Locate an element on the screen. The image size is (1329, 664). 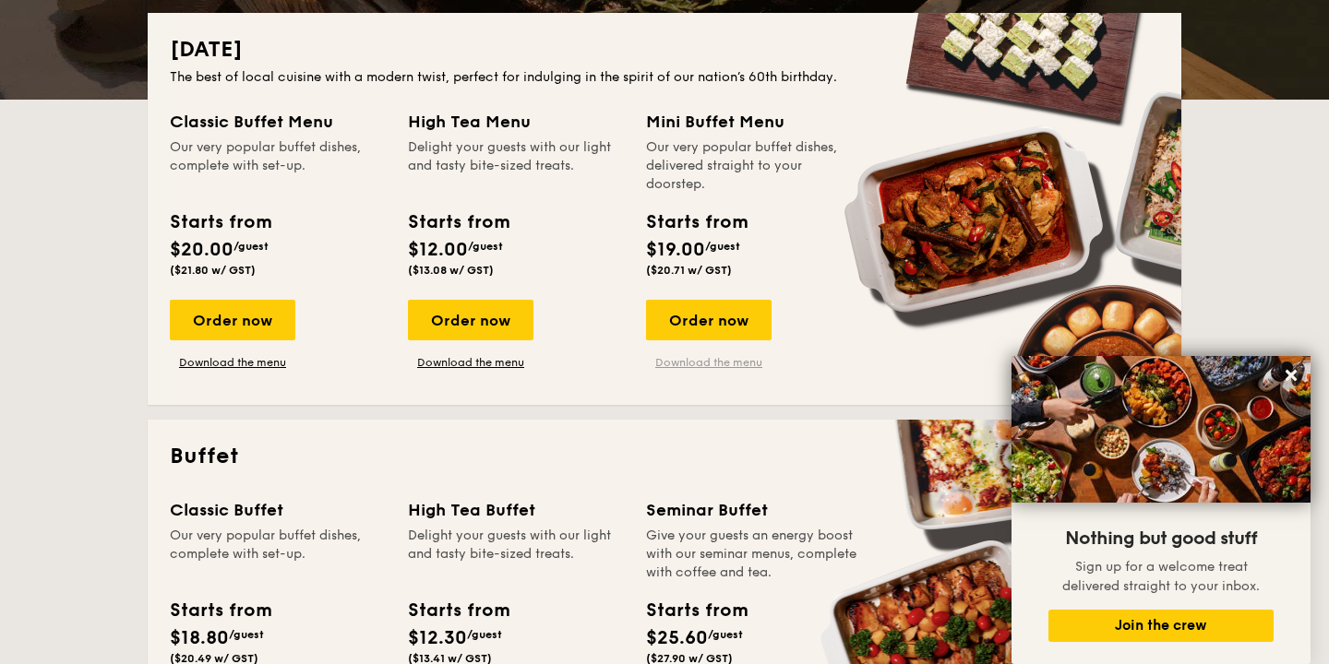
span: $19.00 is located at coordinates (676, 250).